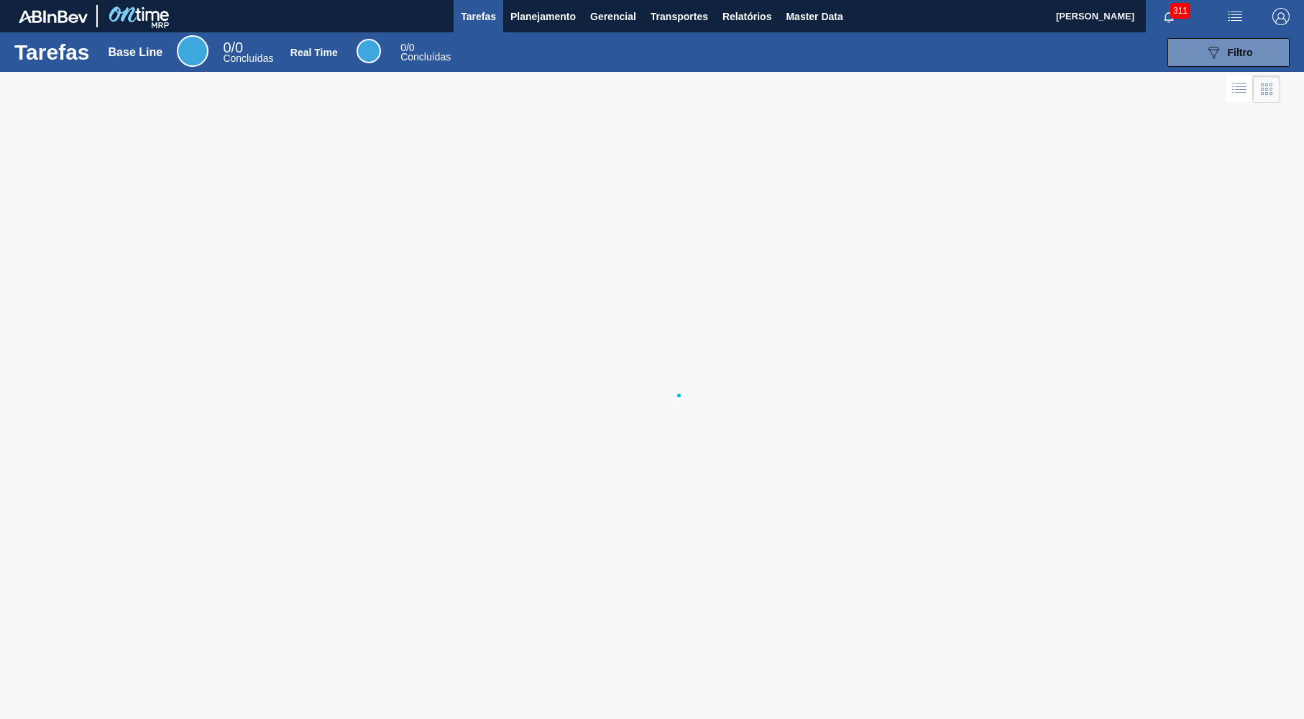 The image size is (1304, 719). Describe the element at coordinates (613, 17) in the screenshot. I see `span: Gerencial` at that location.